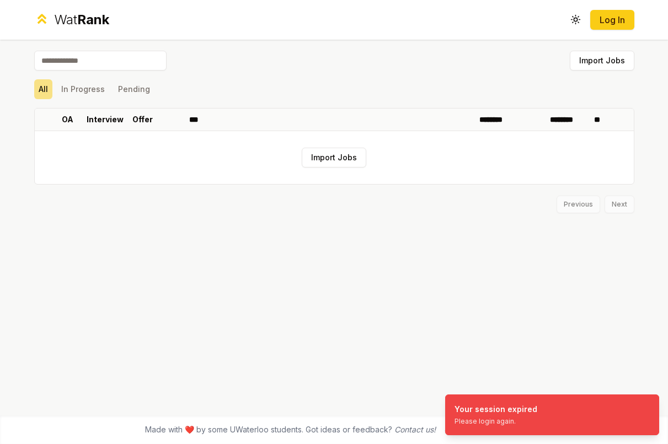  Describe the element at coordinates (67, 120) in the screenshot. I see `p: OA` at that location.